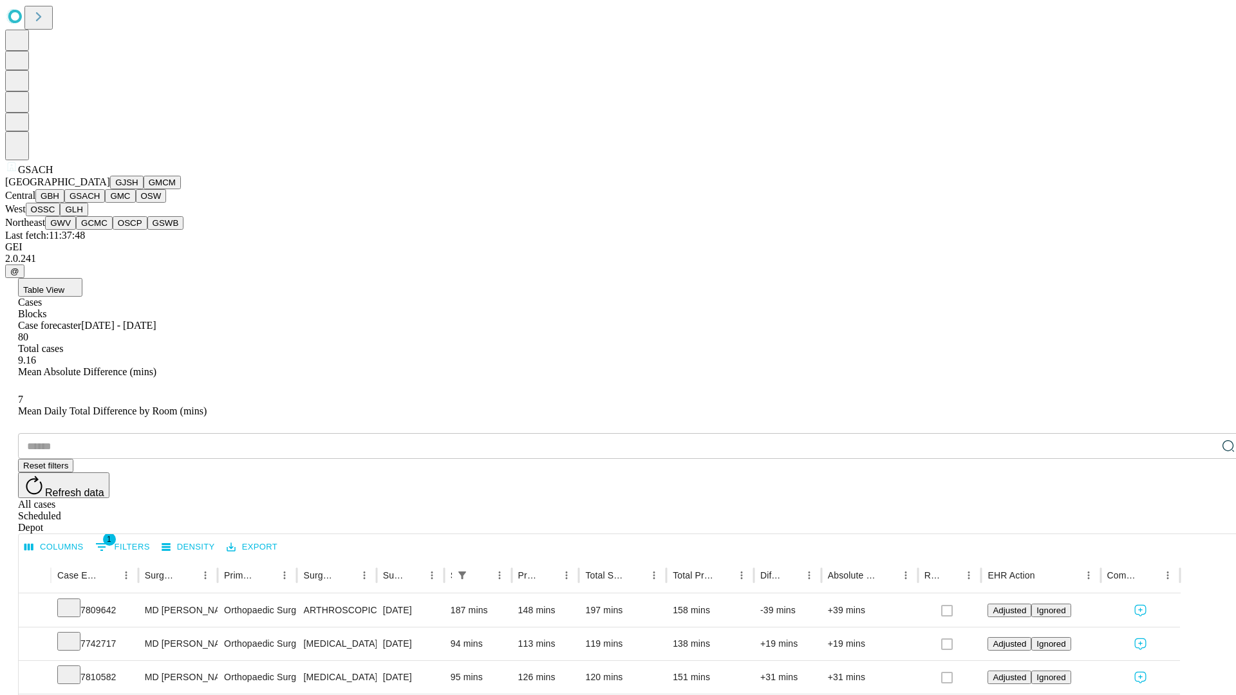 The image size is (1236, 695). What do you see at coordinates (120, 196) in the screenshot?
I see `button: GMC` at bounding box center [120, 196].